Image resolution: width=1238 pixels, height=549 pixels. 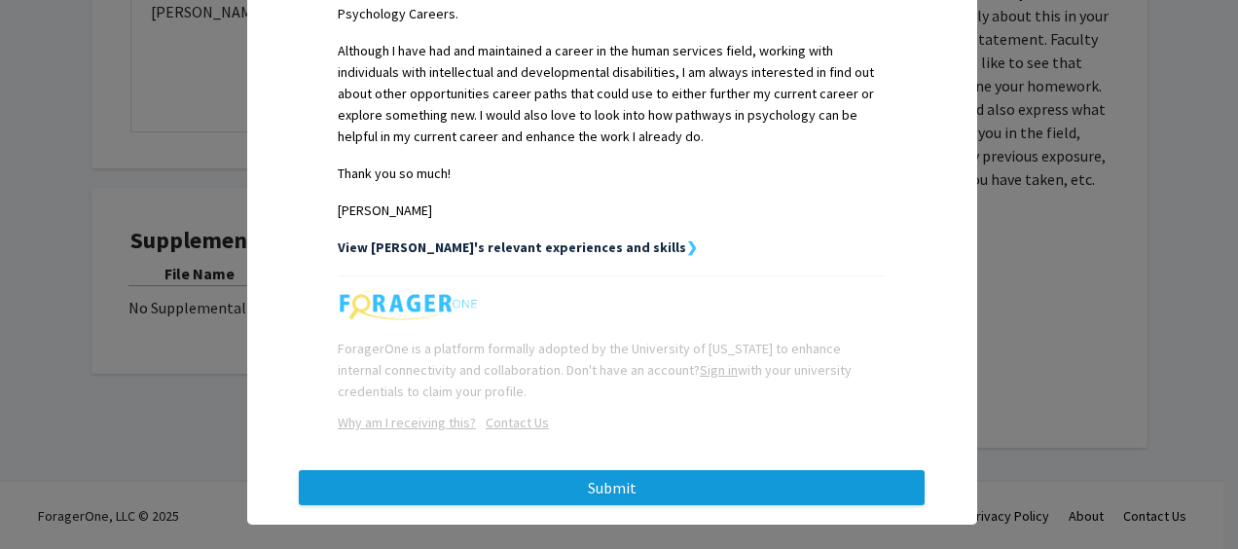 What do you see at coordinates (611, 173) in the screenshot?
I see `p: Thank you so much!` at bounding box center [611, 173].